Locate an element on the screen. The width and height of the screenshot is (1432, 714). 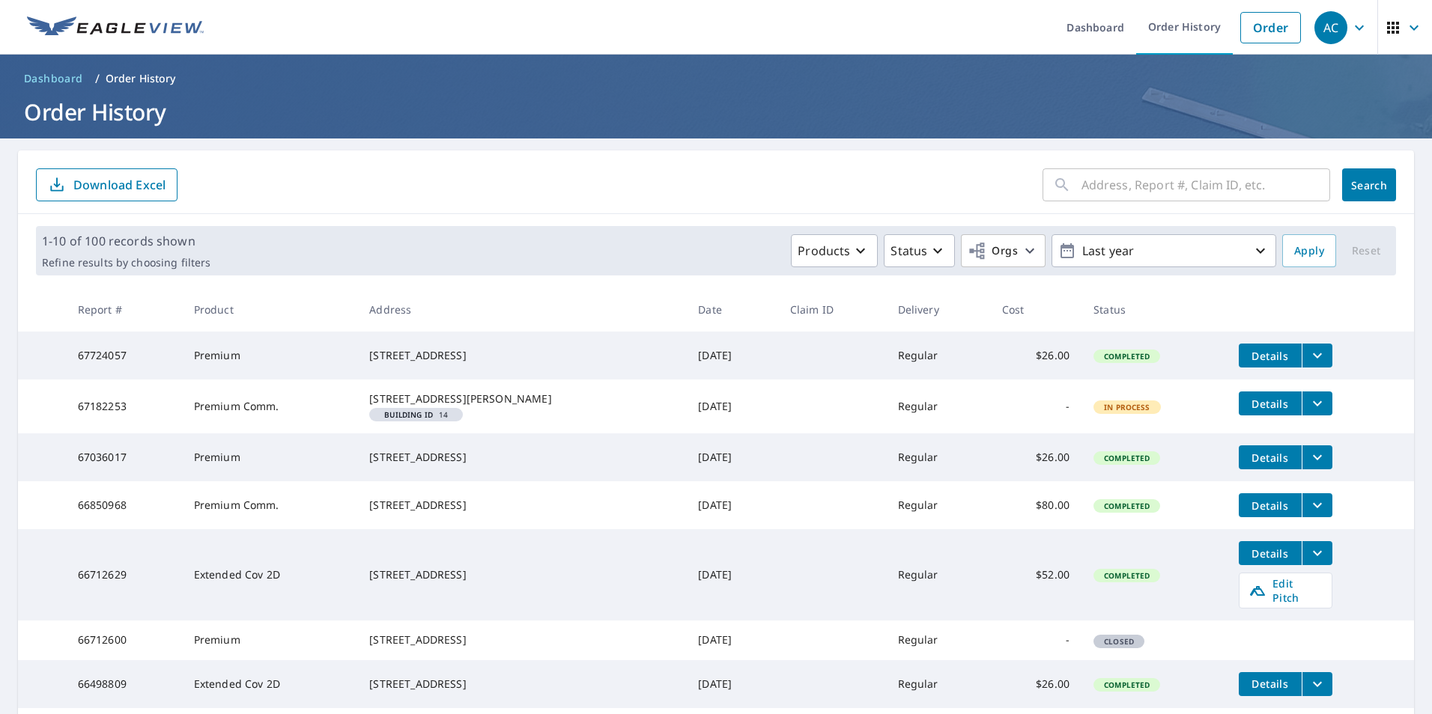
th: Product is located at coordinates (270, 309).